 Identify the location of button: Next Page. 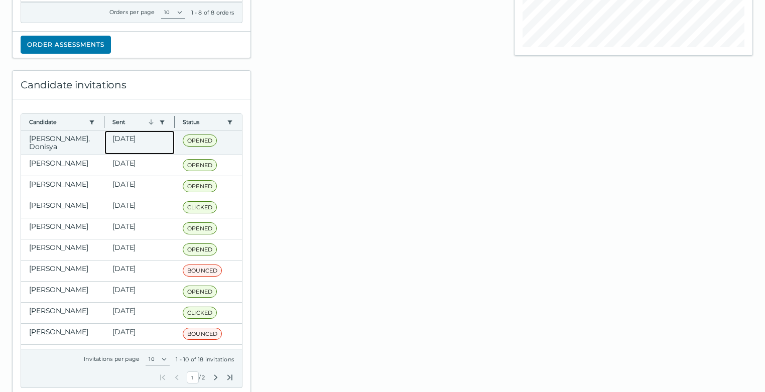
(216, 378).